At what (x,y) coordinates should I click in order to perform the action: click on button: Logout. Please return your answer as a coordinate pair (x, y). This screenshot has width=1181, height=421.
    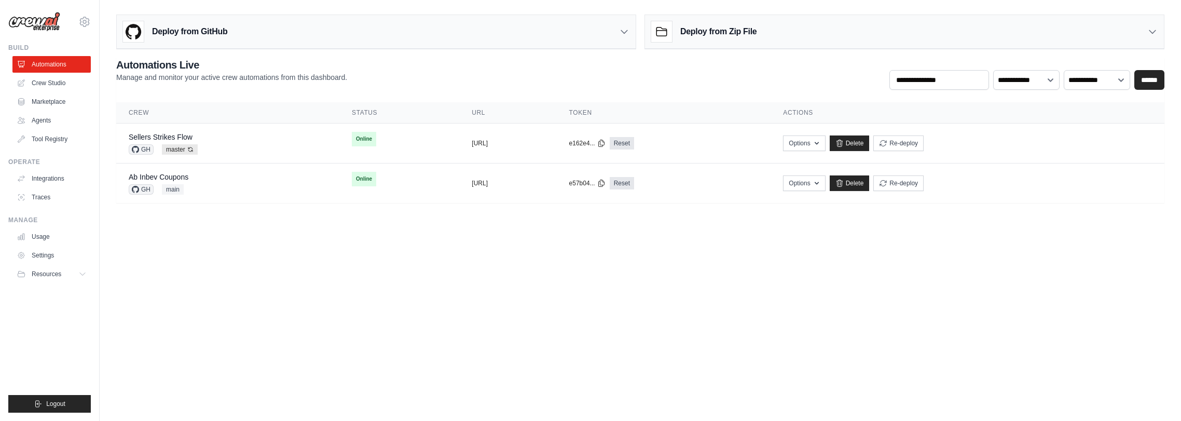
    Looking at the image, I should click on (49, 404).